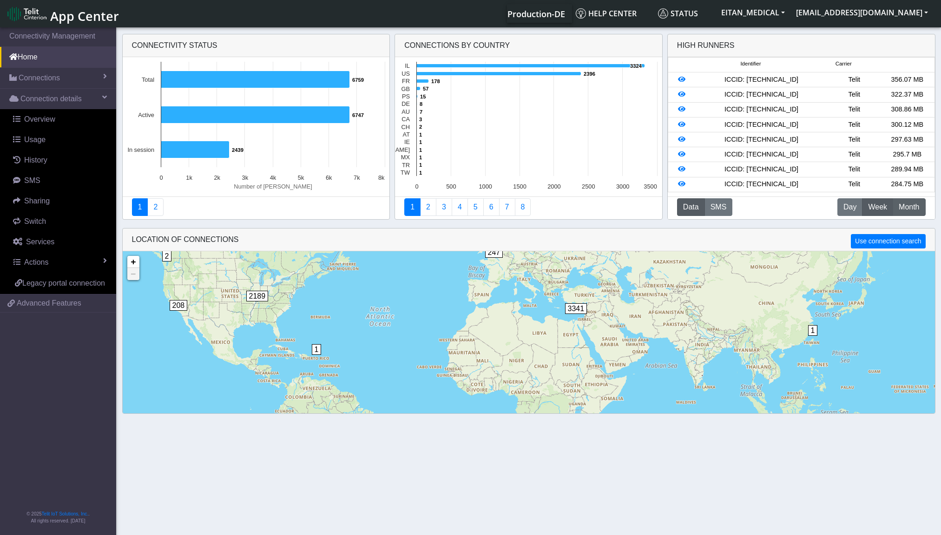  I want to click on text: 15, so click(423, 97).